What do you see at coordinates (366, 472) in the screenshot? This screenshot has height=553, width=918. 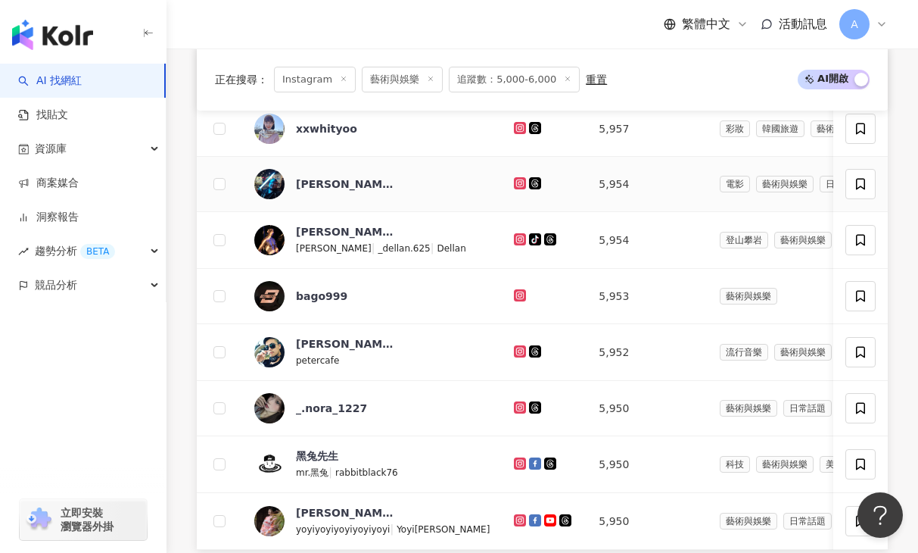 I see `span: rabbitblack76` at bounding box center [366, 472].